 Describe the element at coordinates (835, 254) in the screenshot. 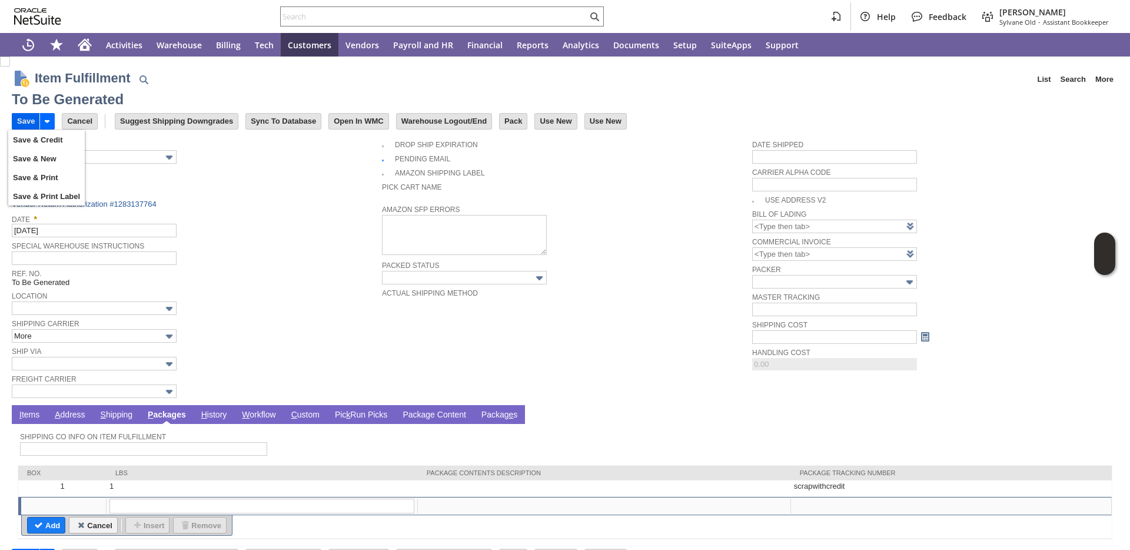

I see `input: <Type then tab>` at that location.